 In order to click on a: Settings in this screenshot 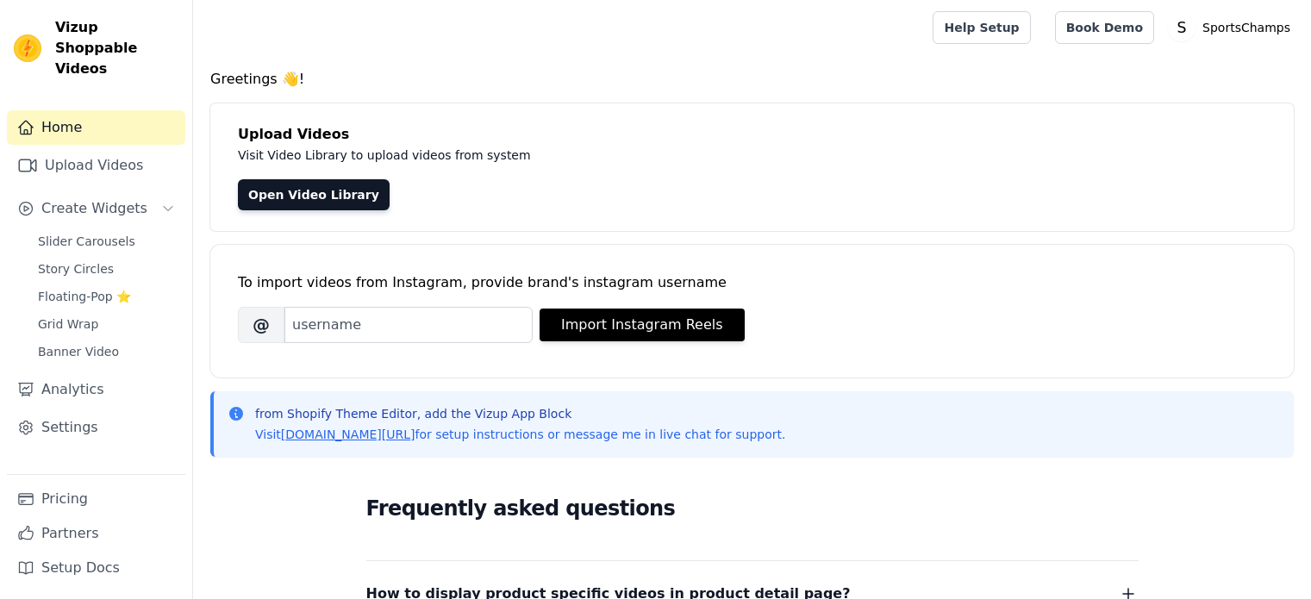, I will do `click(96, 428)`.